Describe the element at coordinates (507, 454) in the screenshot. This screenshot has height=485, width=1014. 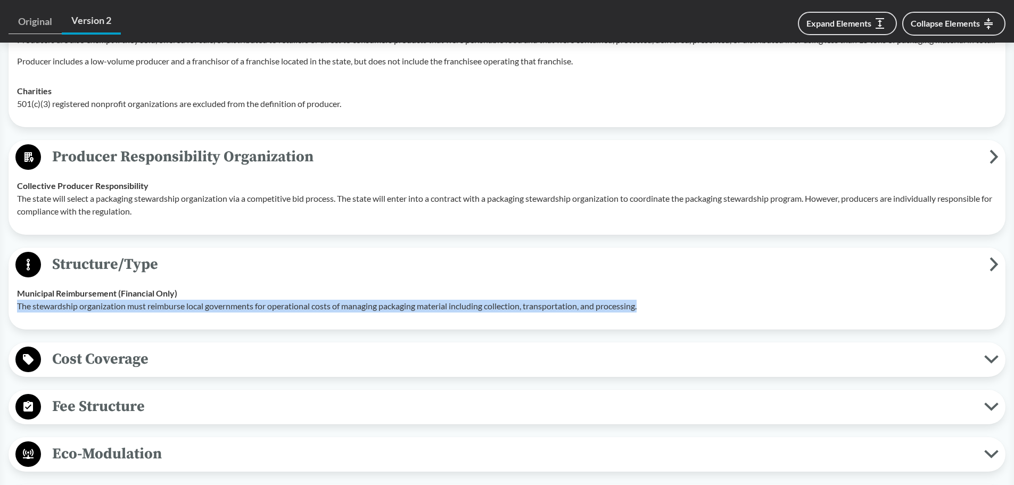
I see `button: Eco-Modulation` at that location.